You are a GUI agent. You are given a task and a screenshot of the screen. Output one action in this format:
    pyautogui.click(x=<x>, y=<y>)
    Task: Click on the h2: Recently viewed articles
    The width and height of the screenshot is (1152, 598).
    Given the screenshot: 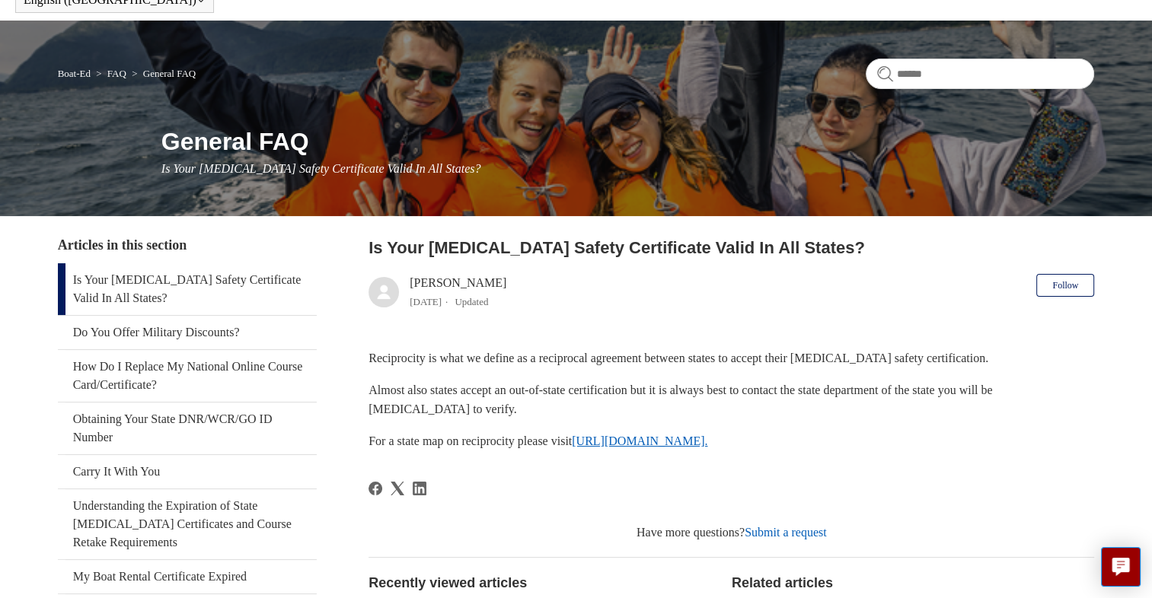 What is the action you would take?
    pyautogui.click(x=542, y=583)
    